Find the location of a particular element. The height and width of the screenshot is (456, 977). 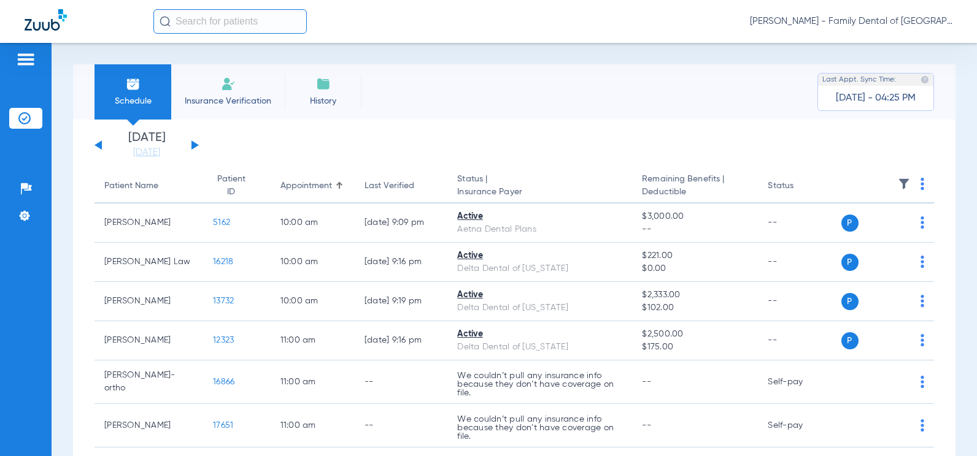

span: 16866 is located at coordinates (223, 382).